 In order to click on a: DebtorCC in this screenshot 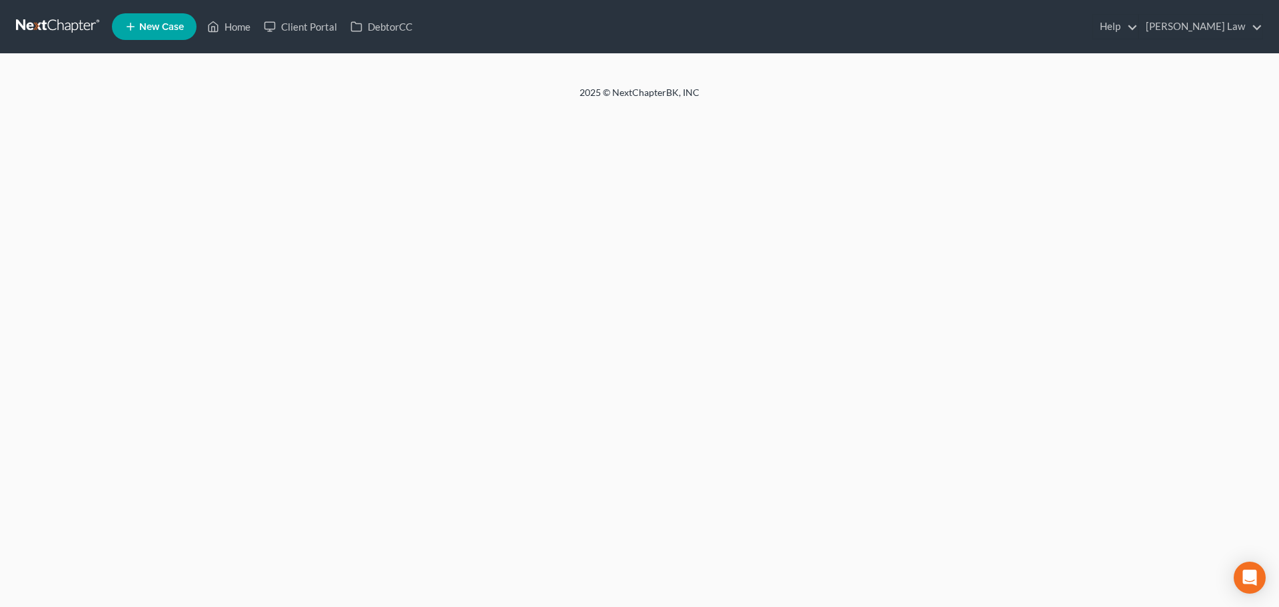, I will do `click(381, 27)`.